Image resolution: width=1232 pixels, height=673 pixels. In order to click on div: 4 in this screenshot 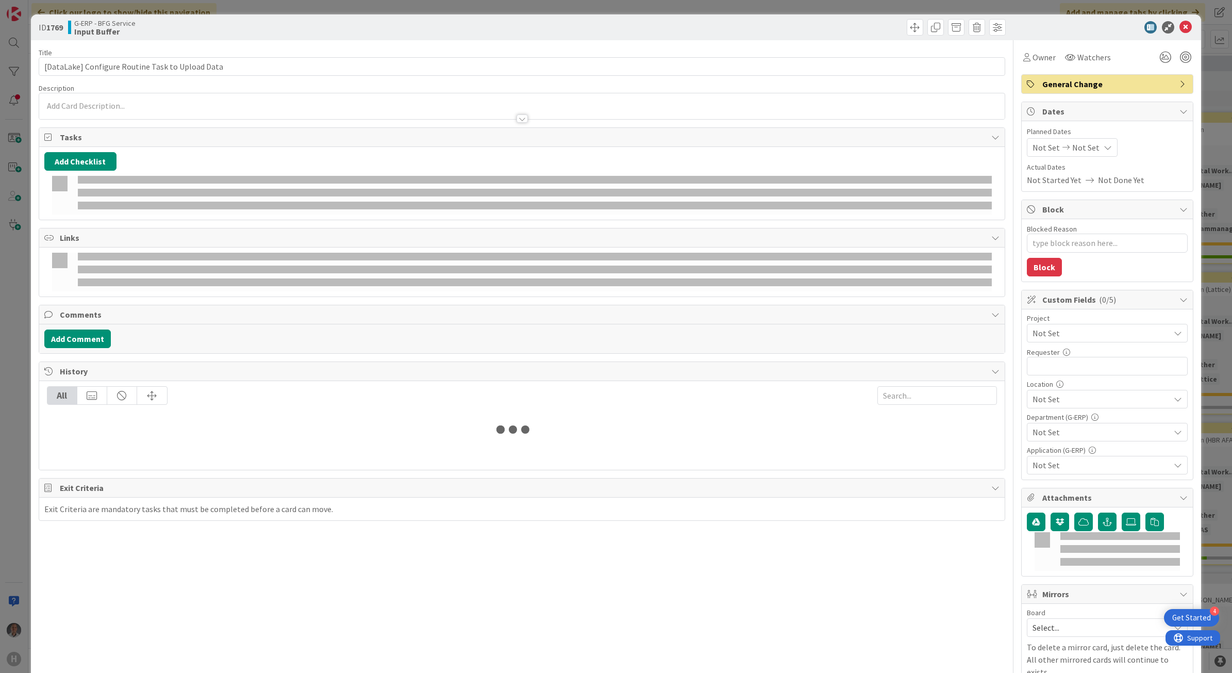, I will do `click(1214, 611)`.